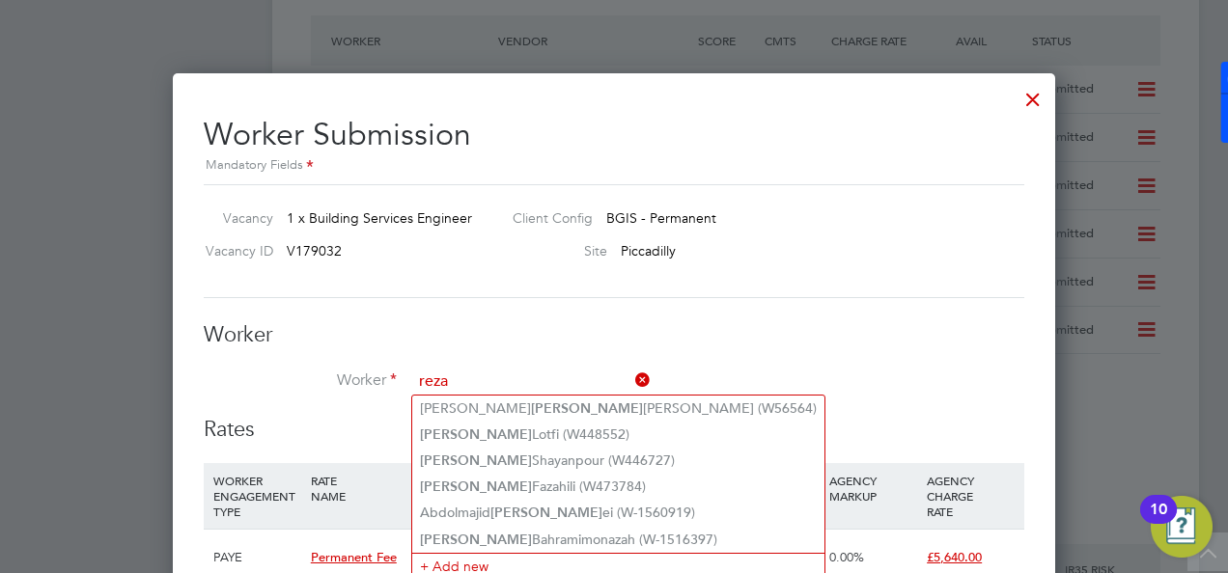  What do you see at coordinates (614, 335) in the screenshot?
I see `h3: Worker` at bounding box center [614, 335].